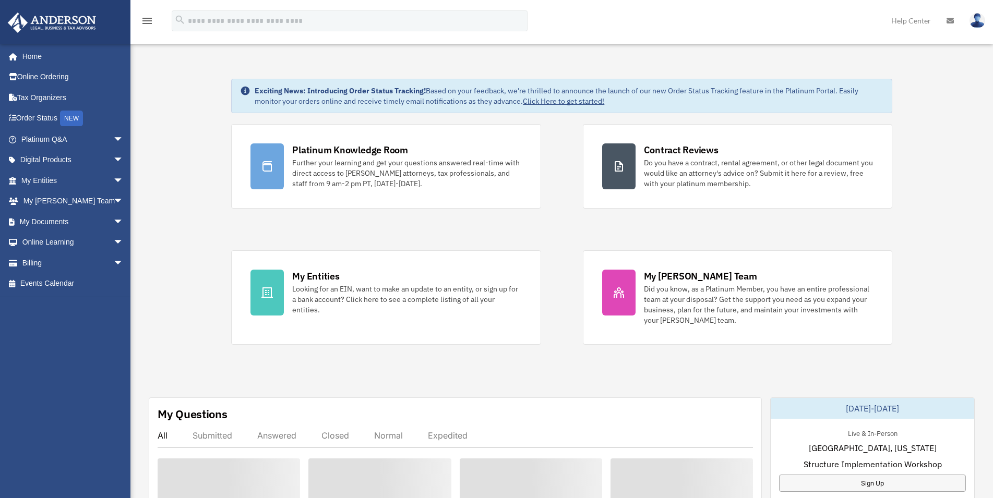 Image resolution: width=993 pixels, height=498 pixels. Describe the element at coordinates (872, 483) in the screenshot. I see `div: Sign Up` at that location.